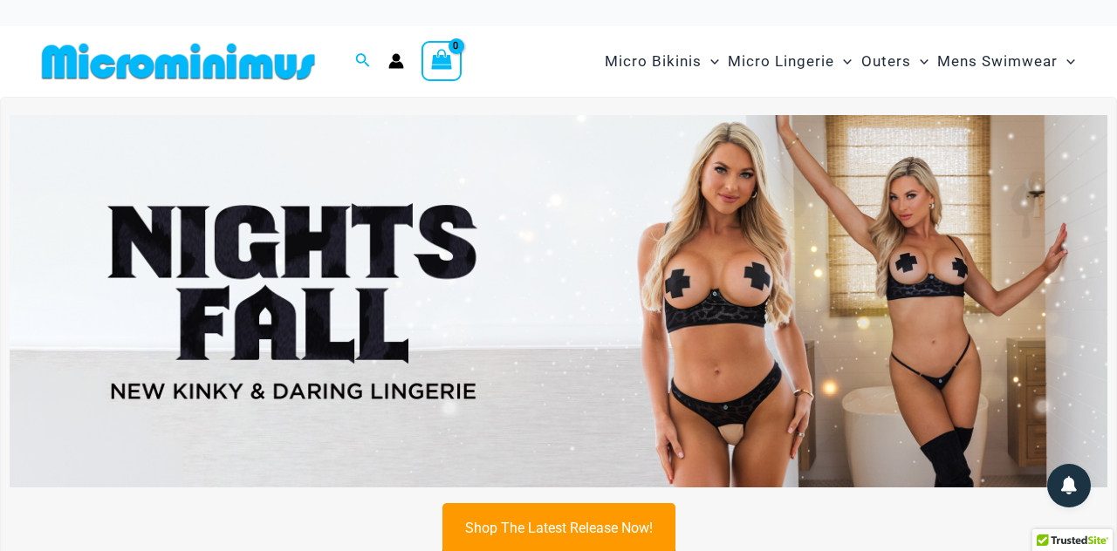 The height and width of the screenshot is (551, 1117). I want to click on a: OutersMenu ToggleMenu Toggle, so click(894, 61).